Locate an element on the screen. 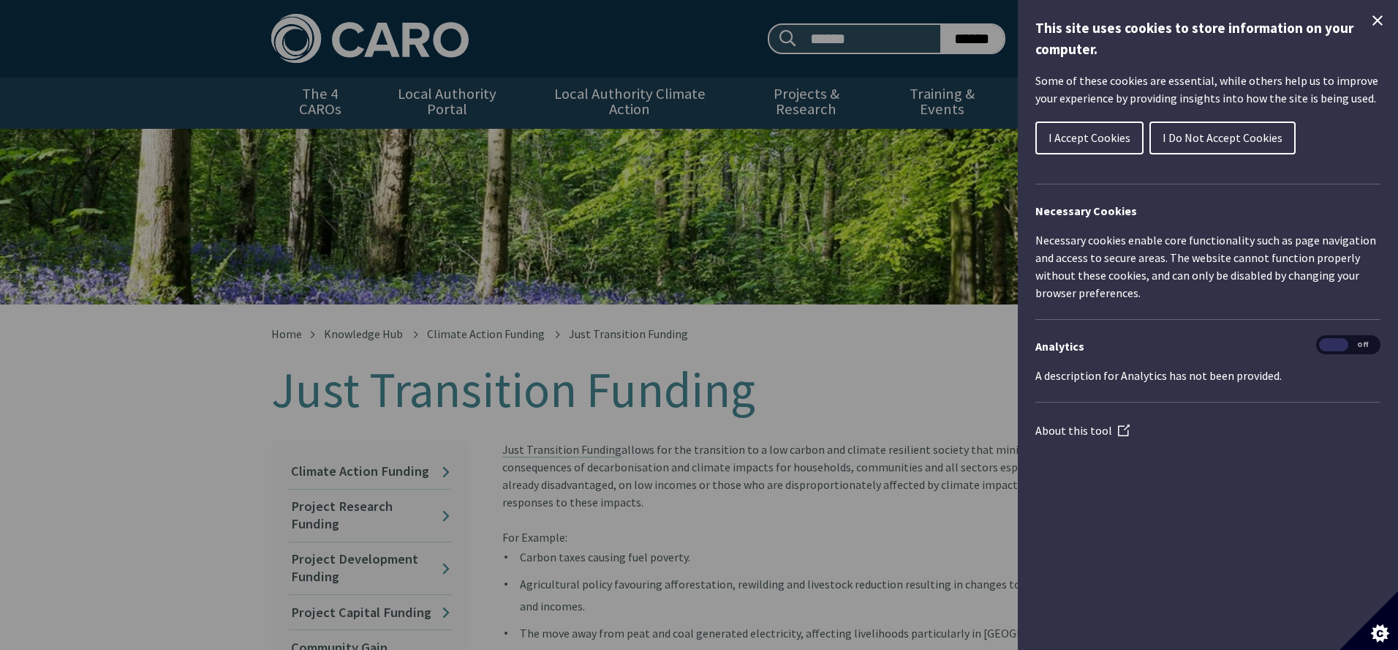 This screenshot has height=650, width=1398. p: Some of these cookies are essential, while others help us to improve your experience by providing... is located at coordinates (1208, 89).